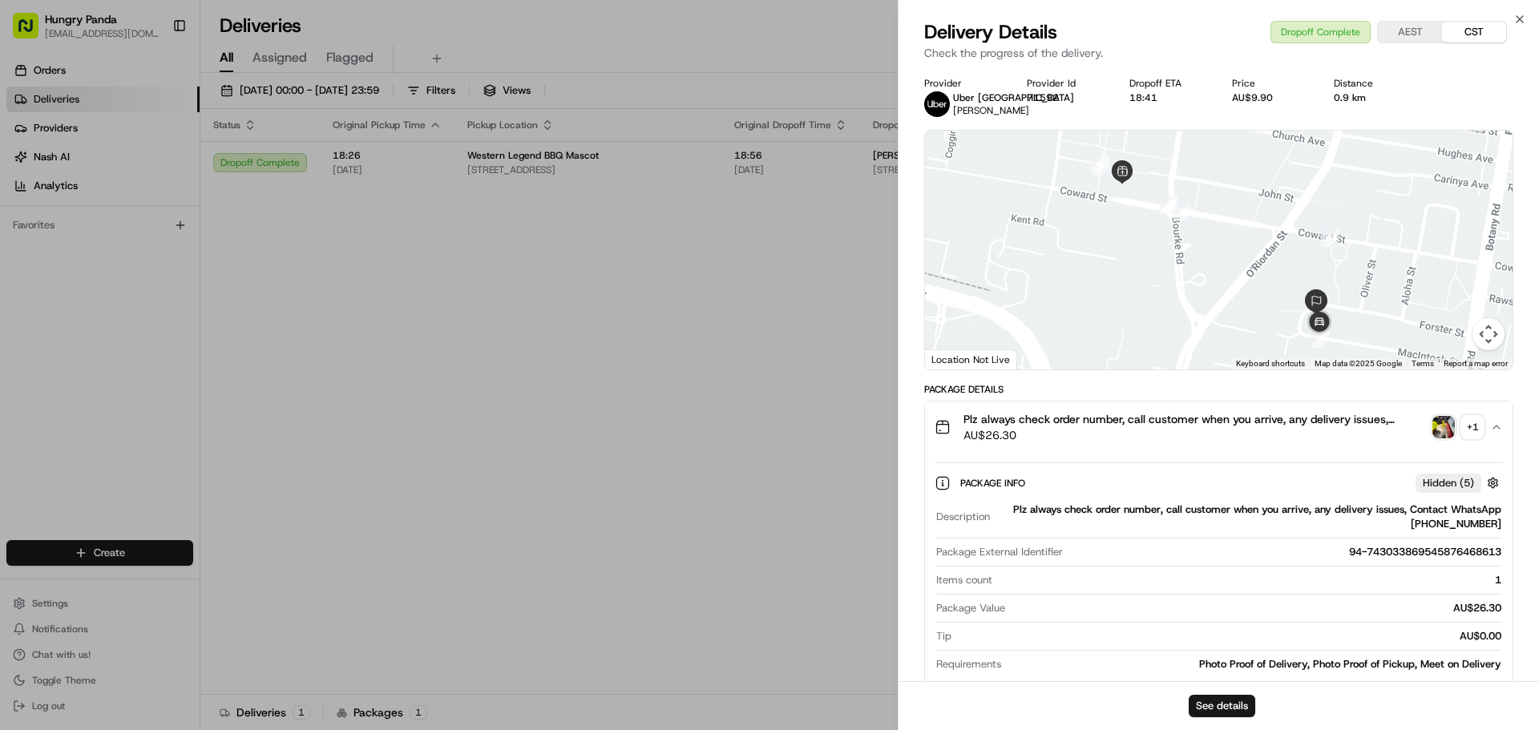 The image size is (1539, 730). What do you see at coordinates (1270, 83) in the screenshot?
I see `div: Price` at bounding box center [1270, 83].